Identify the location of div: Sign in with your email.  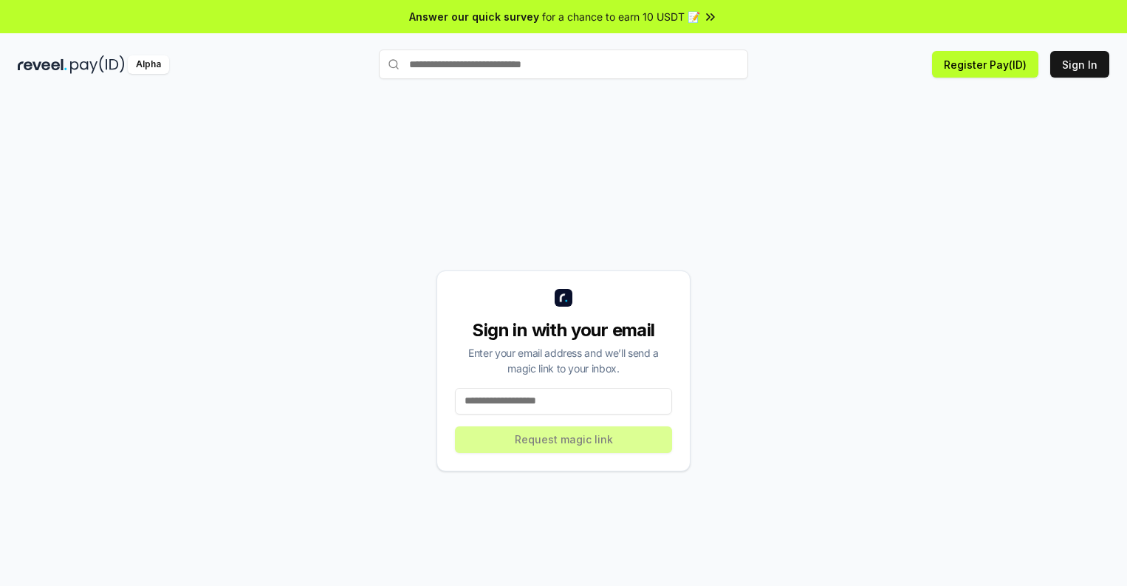
(564, 330).